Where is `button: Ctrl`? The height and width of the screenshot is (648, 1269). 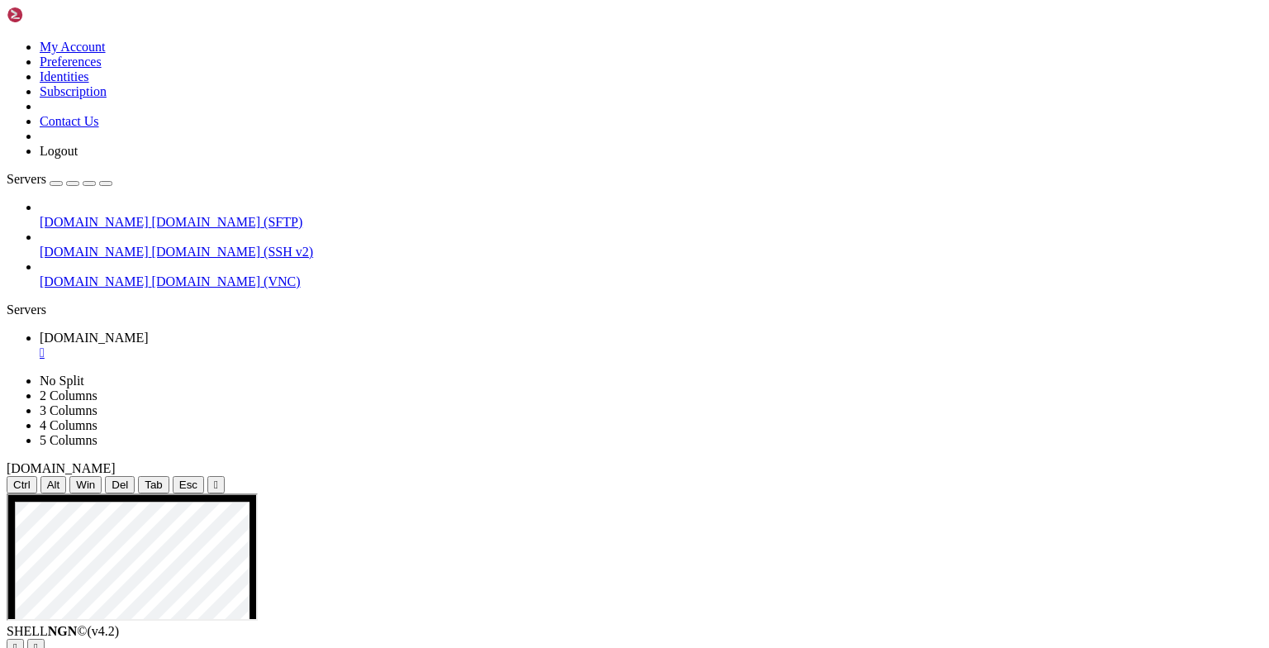 button: Ctrl is located at coordinates (21, 484).